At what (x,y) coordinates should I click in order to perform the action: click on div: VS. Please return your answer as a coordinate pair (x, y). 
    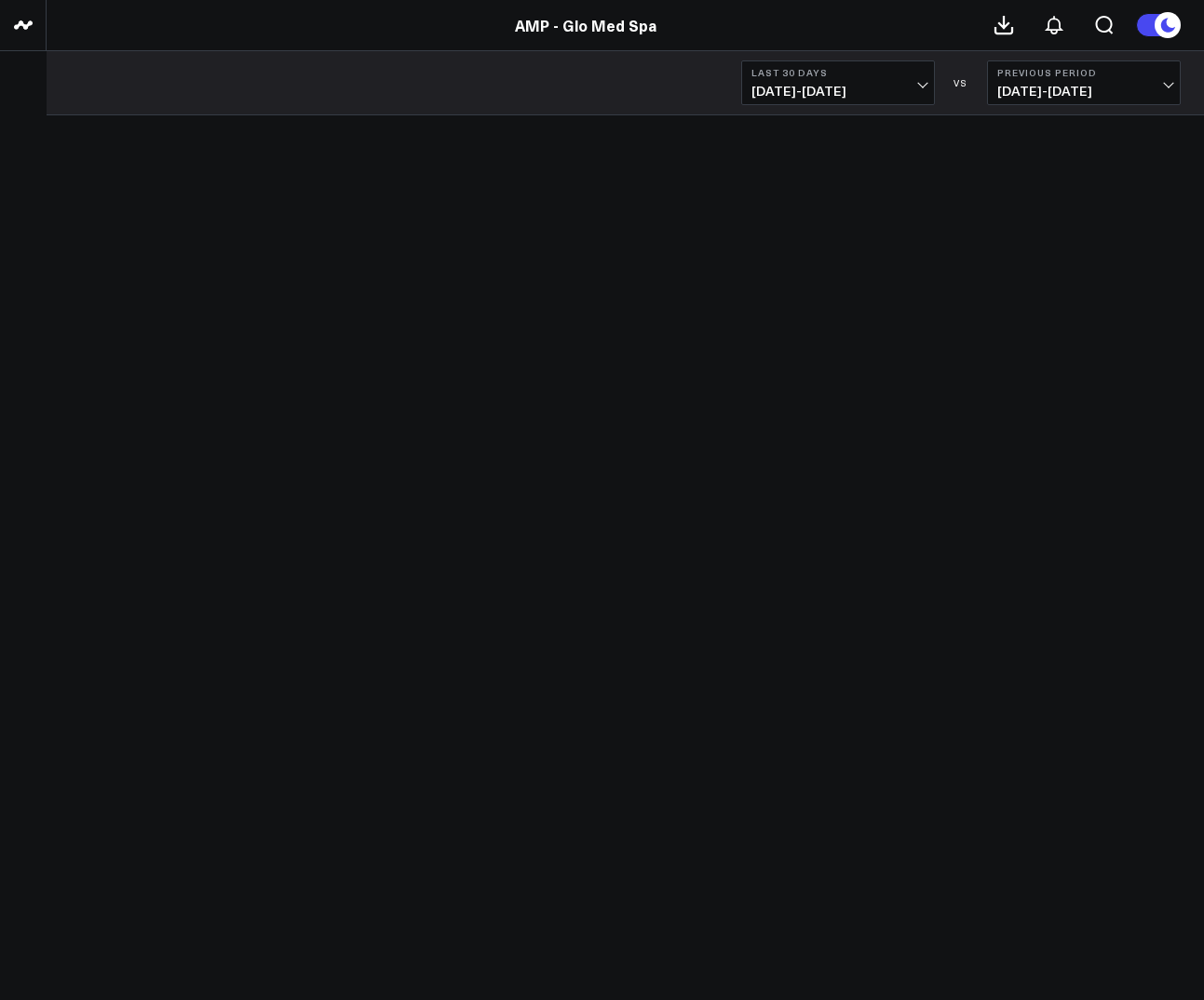
    Looking at the image, I should click on (960, 83).